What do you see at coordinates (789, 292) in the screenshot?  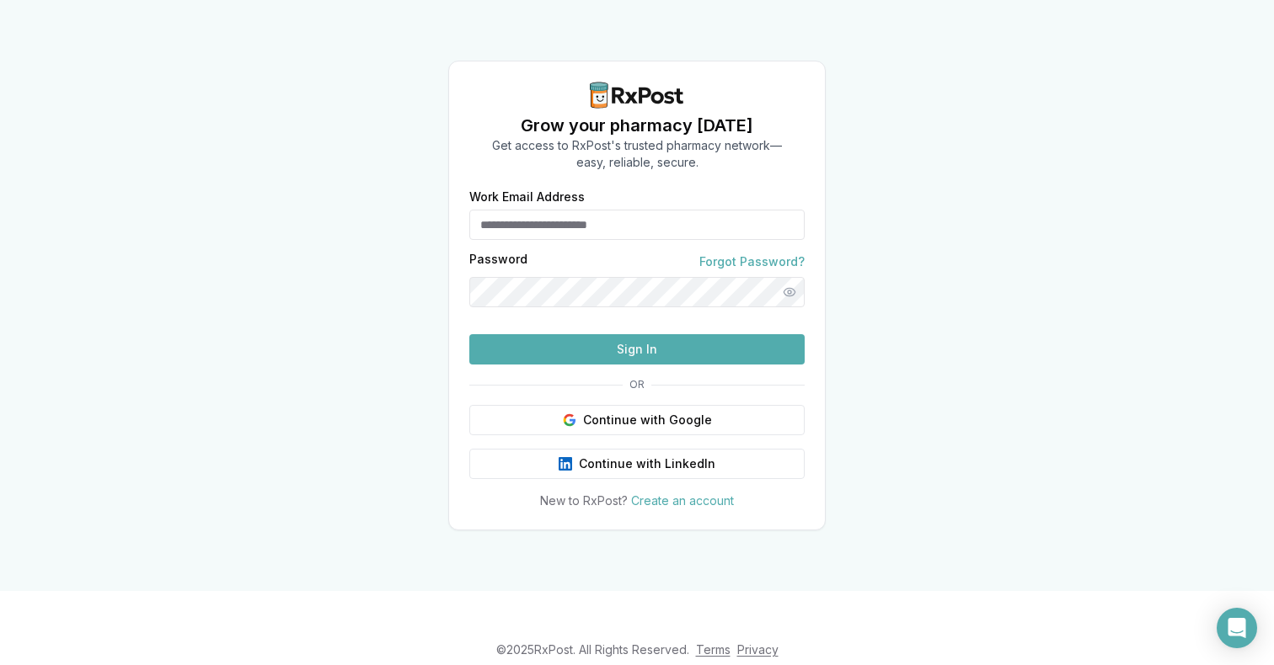 I see `button: Show password` at bounding box center [789, 292].